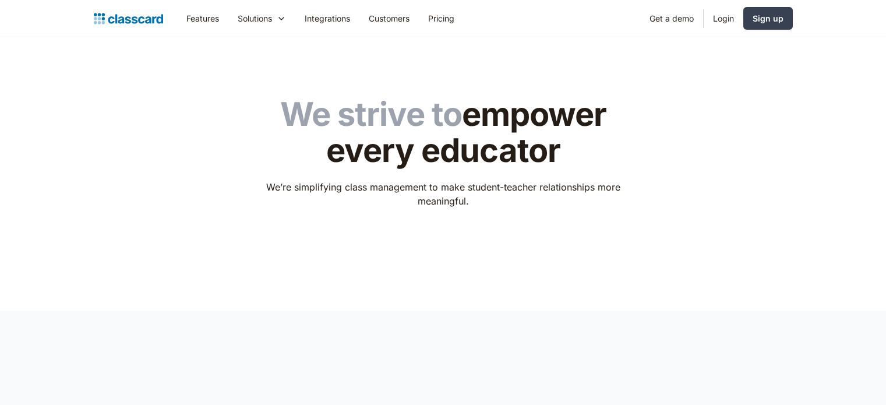 This screenshot has height=405, width=886. Describe the element at coordinates (672, 18) in the screenshot. I see `a: Get a demo` at that location.